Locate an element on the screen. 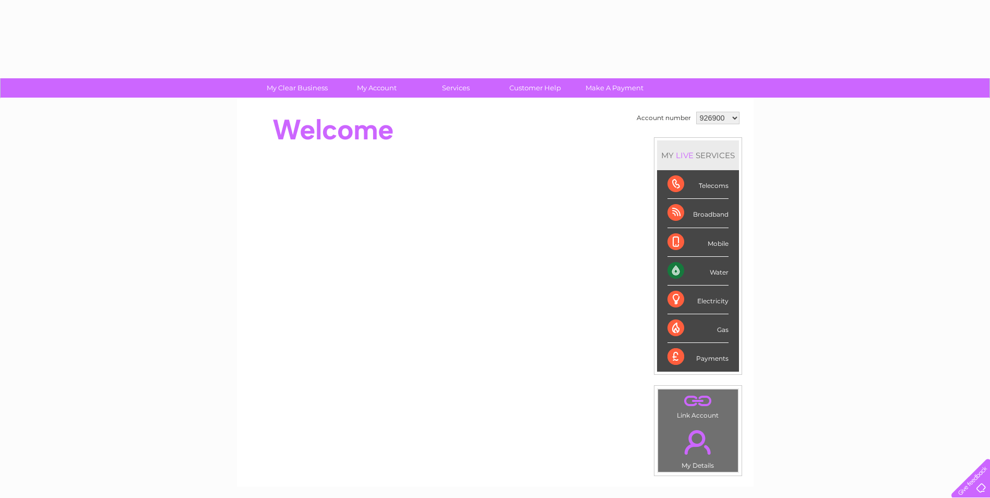 Image resolution: width=990 pixels, height=498 pixels. a: Services is located at coordinates (456, 88).